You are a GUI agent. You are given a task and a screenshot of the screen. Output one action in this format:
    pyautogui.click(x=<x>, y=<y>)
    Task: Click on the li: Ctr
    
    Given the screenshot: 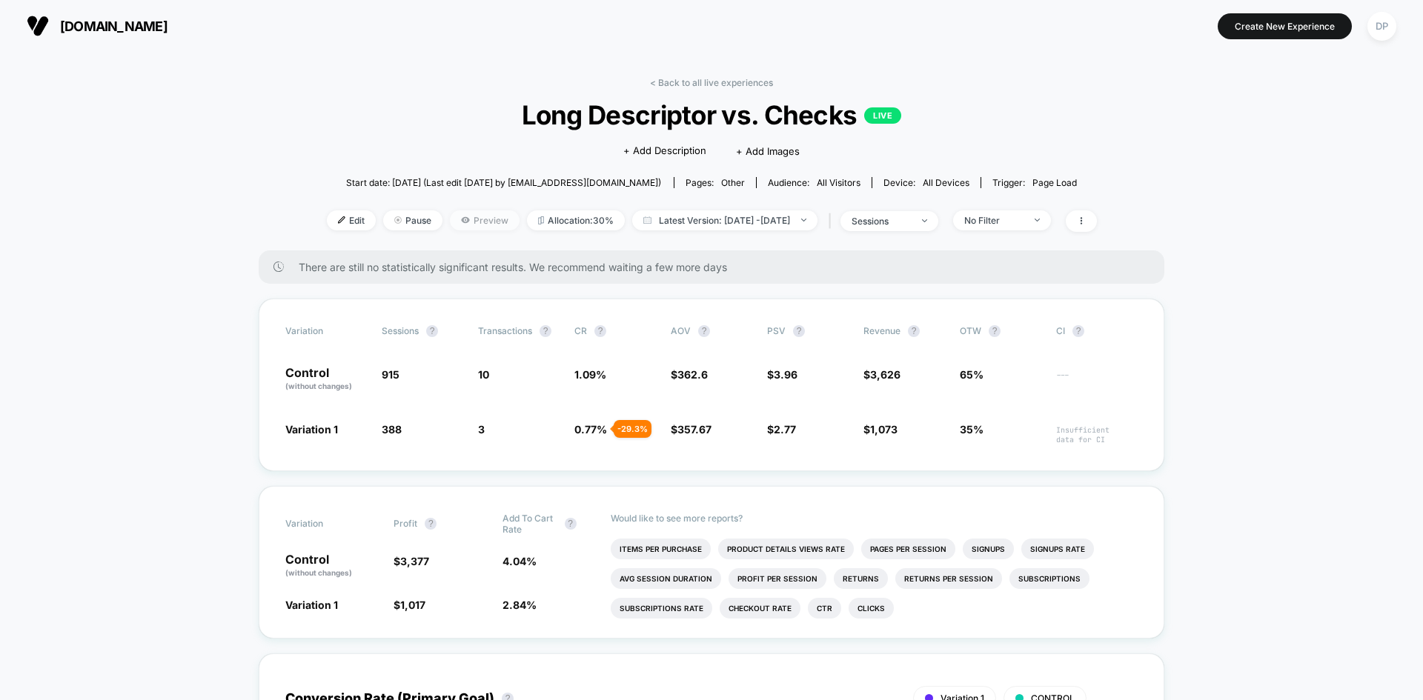 What is the action you would take?
    pyautogui.click(x=824, y=608)
    